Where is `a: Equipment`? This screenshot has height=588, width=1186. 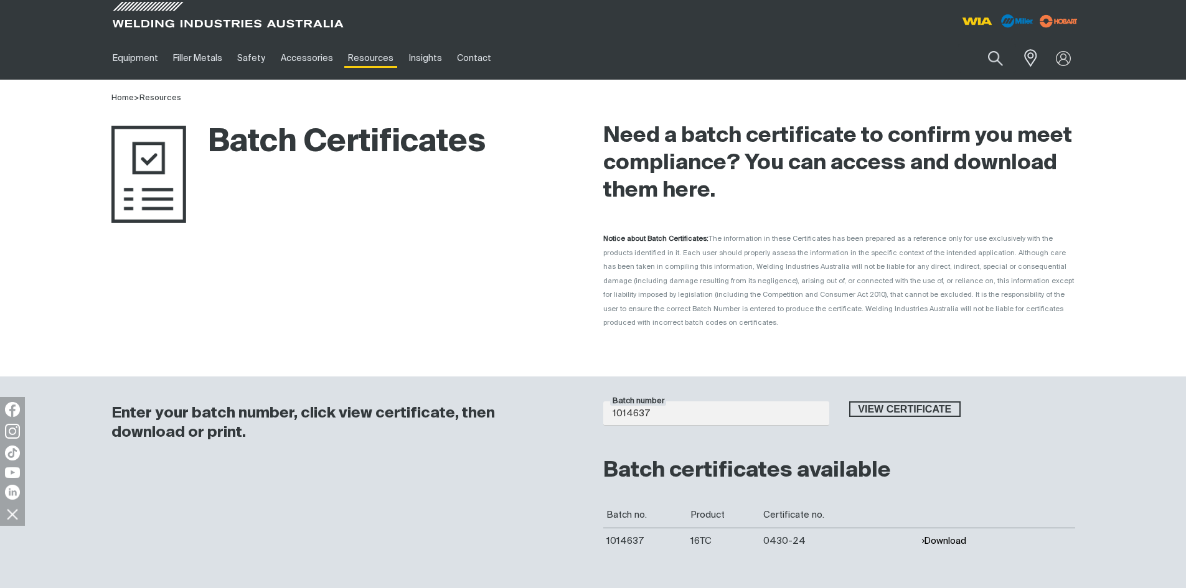 a: Equipment is located at coordinates (135, 58).